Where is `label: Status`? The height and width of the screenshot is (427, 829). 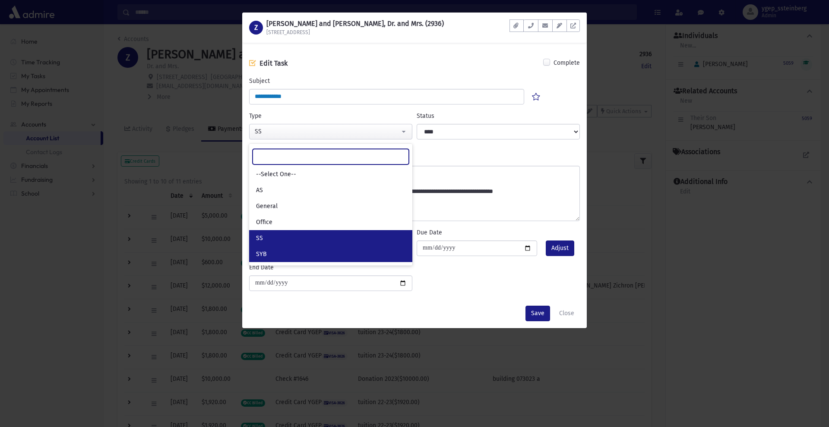 label: Status is located at coordinates (426, 116).